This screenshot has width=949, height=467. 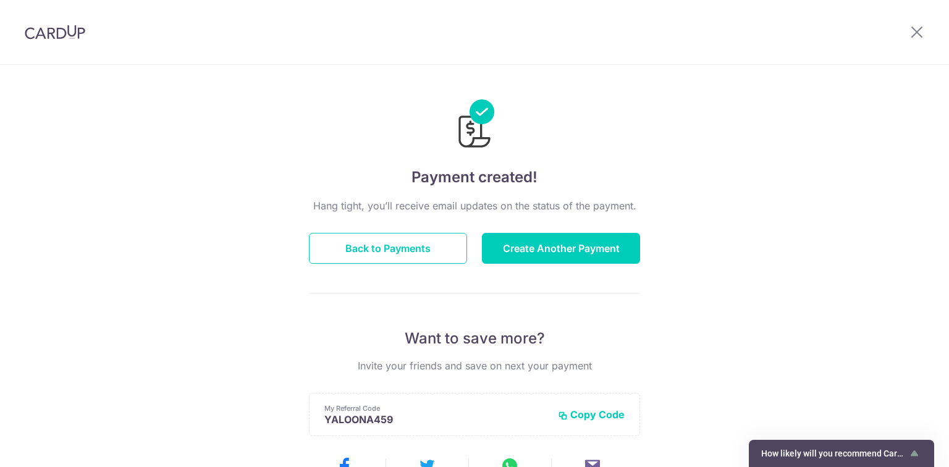 I want to click on p: Want to save more?, so click(x=474, y=339).